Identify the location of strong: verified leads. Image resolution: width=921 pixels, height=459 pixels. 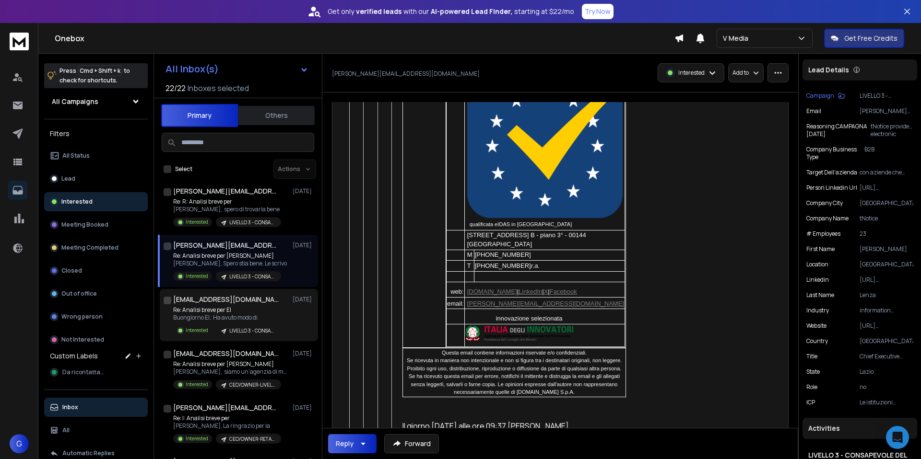
(378, 12).